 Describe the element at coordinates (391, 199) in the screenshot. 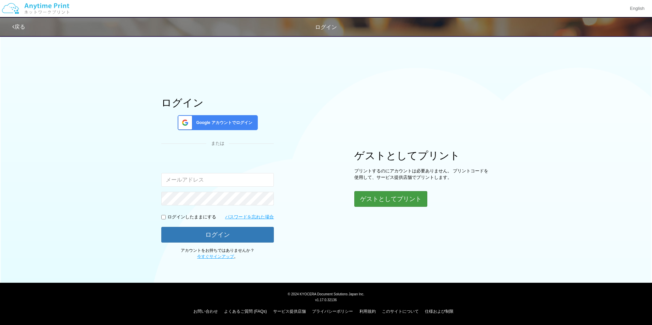

I see `button: ゲストとしてプリント` at that location.